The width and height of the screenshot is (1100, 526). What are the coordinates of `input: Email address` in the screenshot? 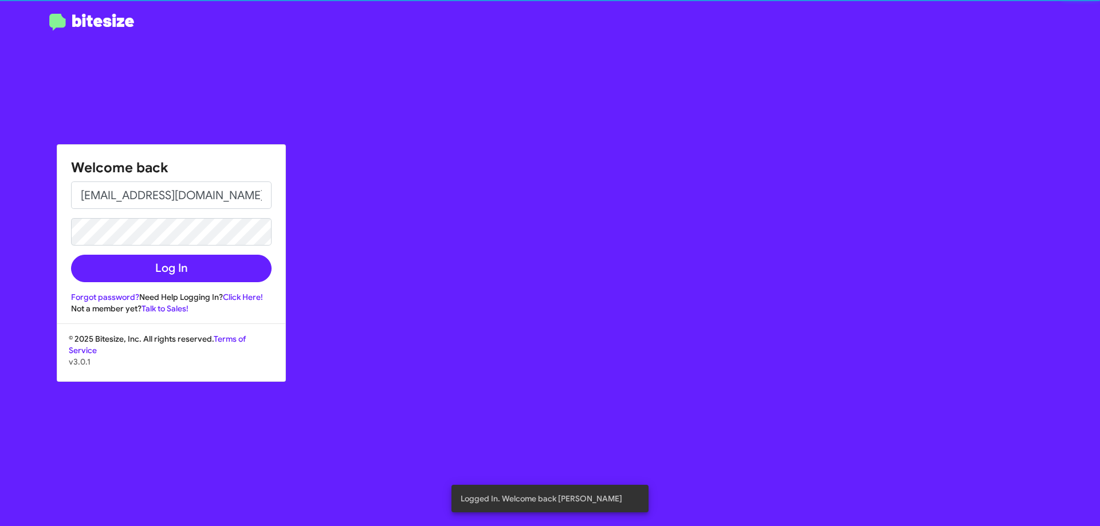 It's located at (171, 195).